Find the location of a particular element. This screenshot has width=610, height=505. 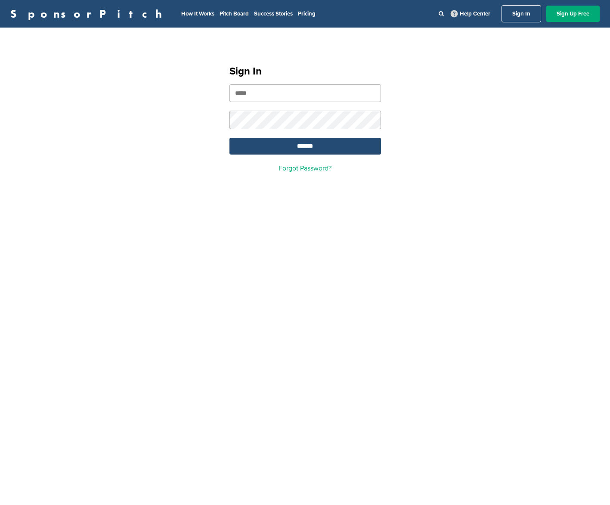

a: Sign In is located at coordinates (521, 14).